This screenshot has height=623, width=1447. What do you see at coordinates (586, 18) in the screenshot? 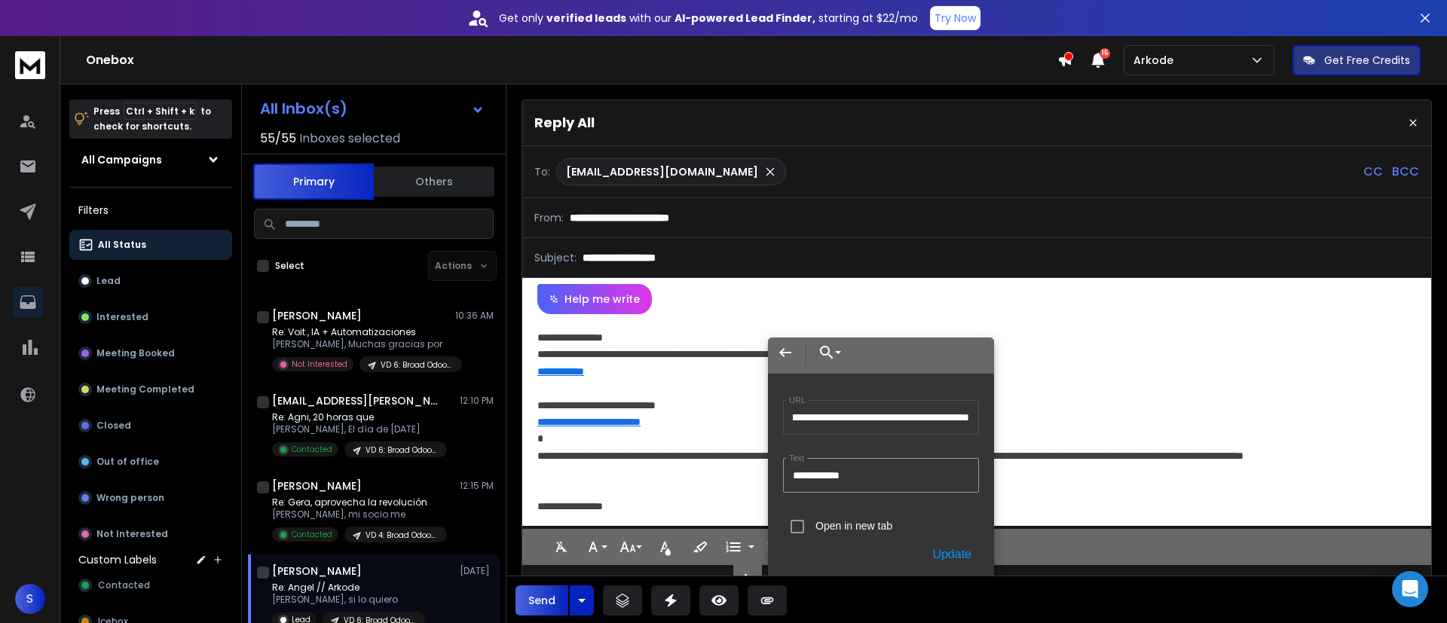
I see `strong: verified leads` at bounding box center [586, 18].